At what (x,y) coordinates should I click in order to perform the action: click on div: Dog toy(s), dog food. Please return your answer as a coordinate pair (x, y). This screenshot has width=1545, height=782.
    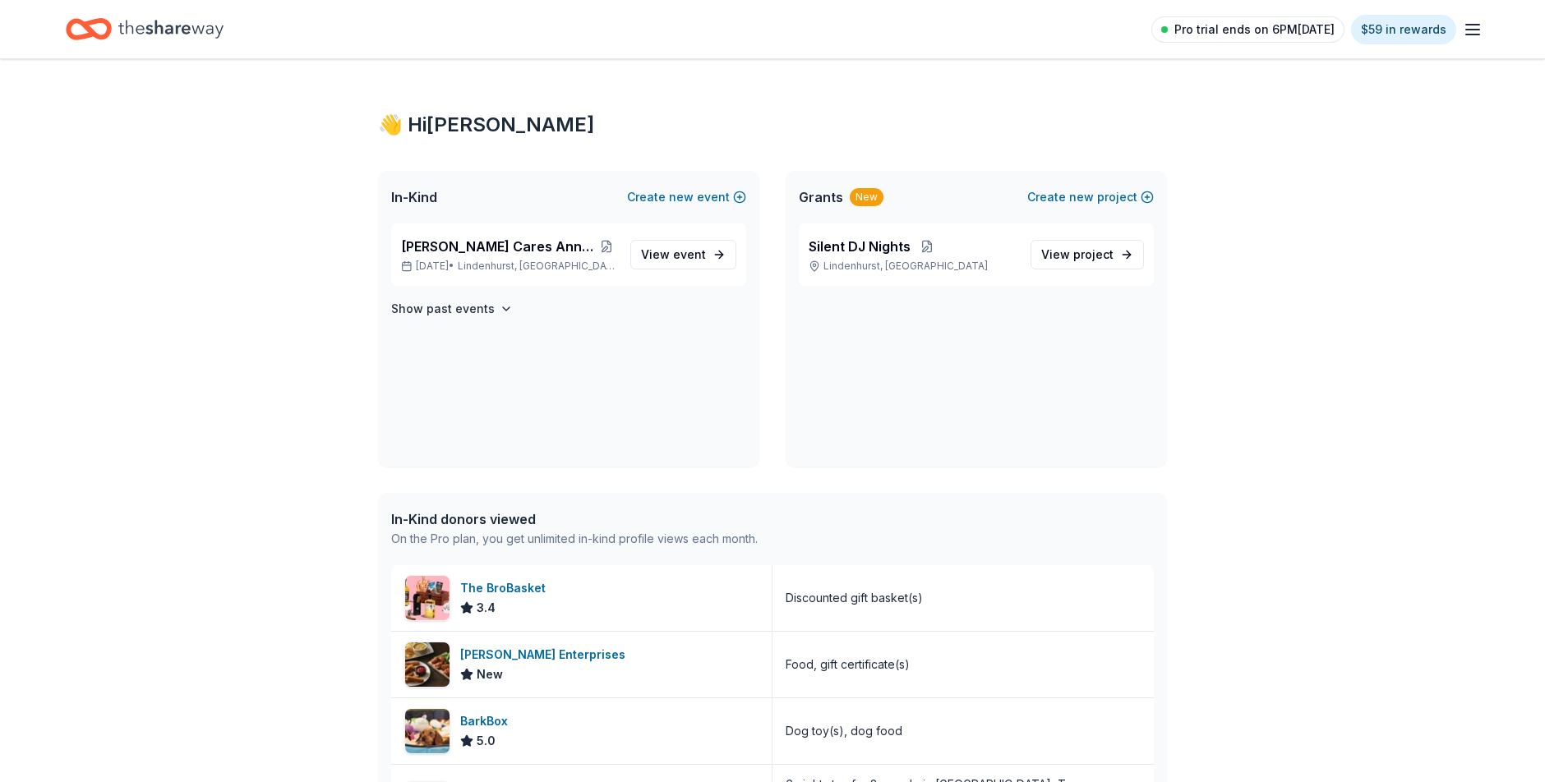
    Looking at the image, I should click on (844, 731).